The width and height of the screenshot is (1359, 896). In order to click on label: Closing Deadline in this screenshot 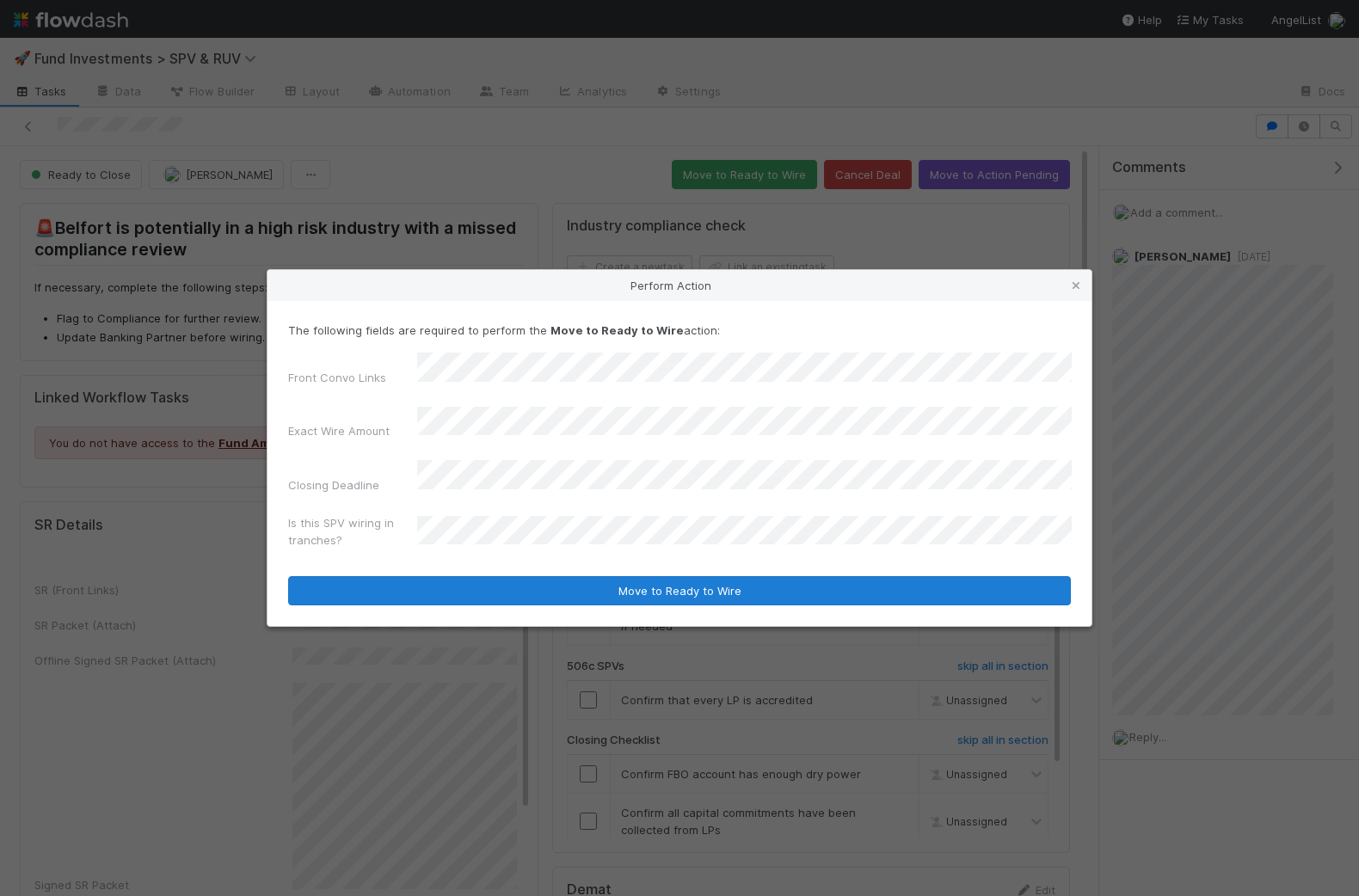, I will do `click(334, 485)`.